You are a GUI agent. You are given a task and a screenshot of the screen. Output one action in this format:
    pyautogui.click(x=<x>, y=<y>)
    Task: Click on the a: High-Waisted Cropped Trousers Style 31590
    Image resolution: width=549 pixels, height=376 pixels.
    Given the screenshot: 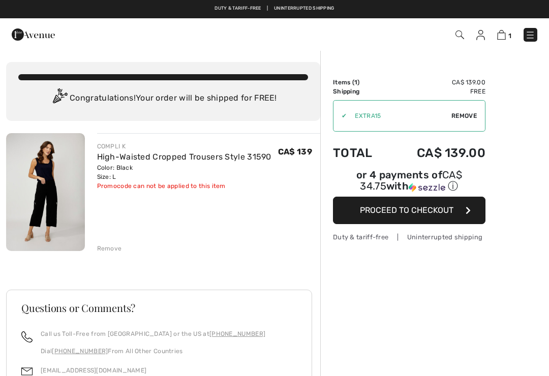 What is the action you would take?
    pyautogui.click(x=184, y=156)
    